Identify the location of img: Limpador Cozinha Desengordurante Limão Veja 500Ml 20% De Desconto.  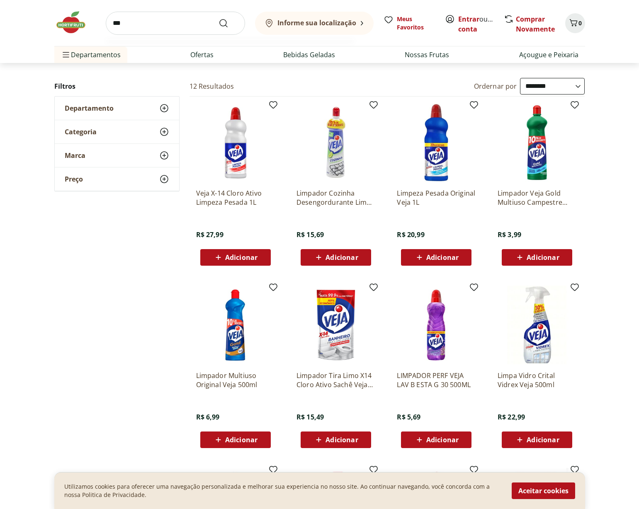
(336, 143).